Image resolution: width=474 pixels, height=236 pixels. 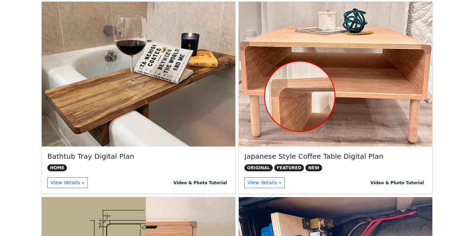 I want to click on h5: Japanese Style Coffee Table Digital Plan, so click(x=335, y=157).